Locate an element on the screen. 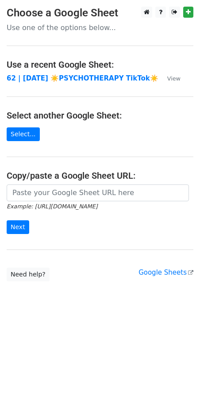  a: Google Sheets is located at coordinates (166, 272).